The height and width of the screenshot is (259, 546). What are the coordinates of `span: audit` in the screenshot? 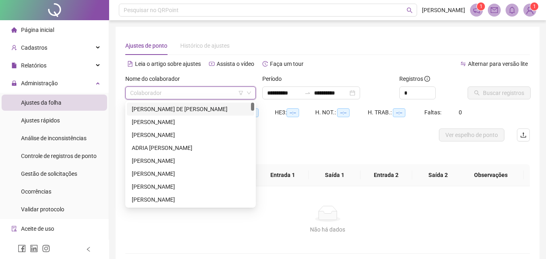 It's located at (14, 229).